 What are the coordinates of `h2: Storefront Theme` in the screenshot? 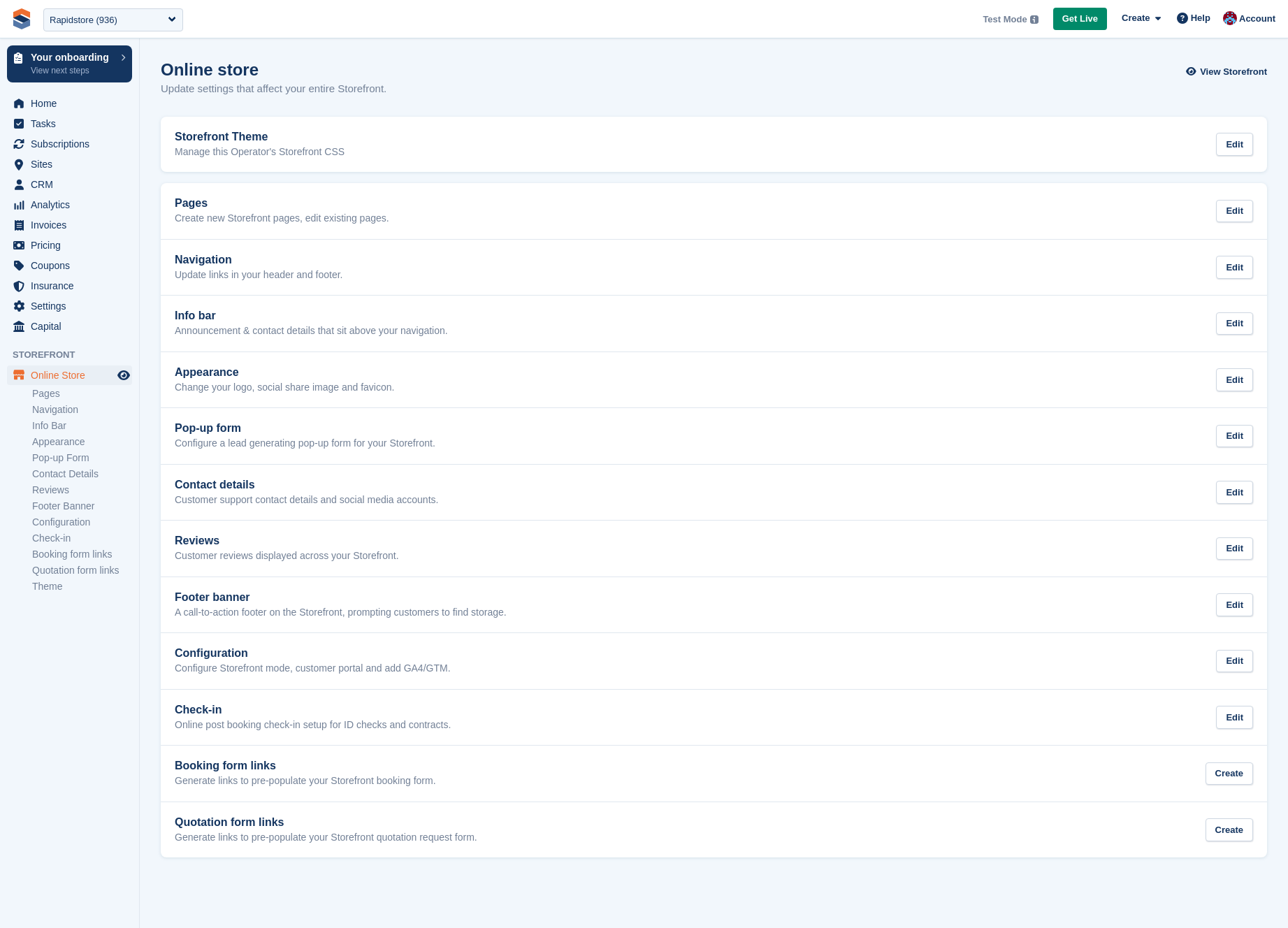 It's located at (259, 137).